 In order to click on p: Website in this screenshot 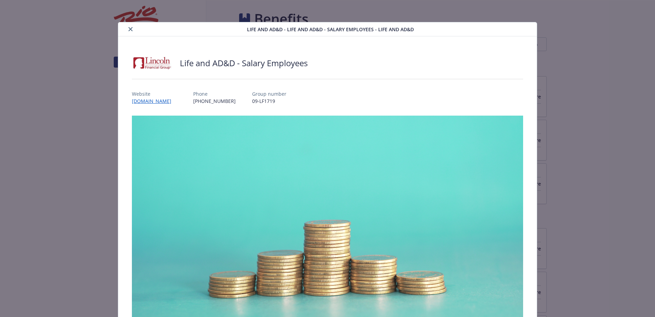, I will do `click(154, 94)`.